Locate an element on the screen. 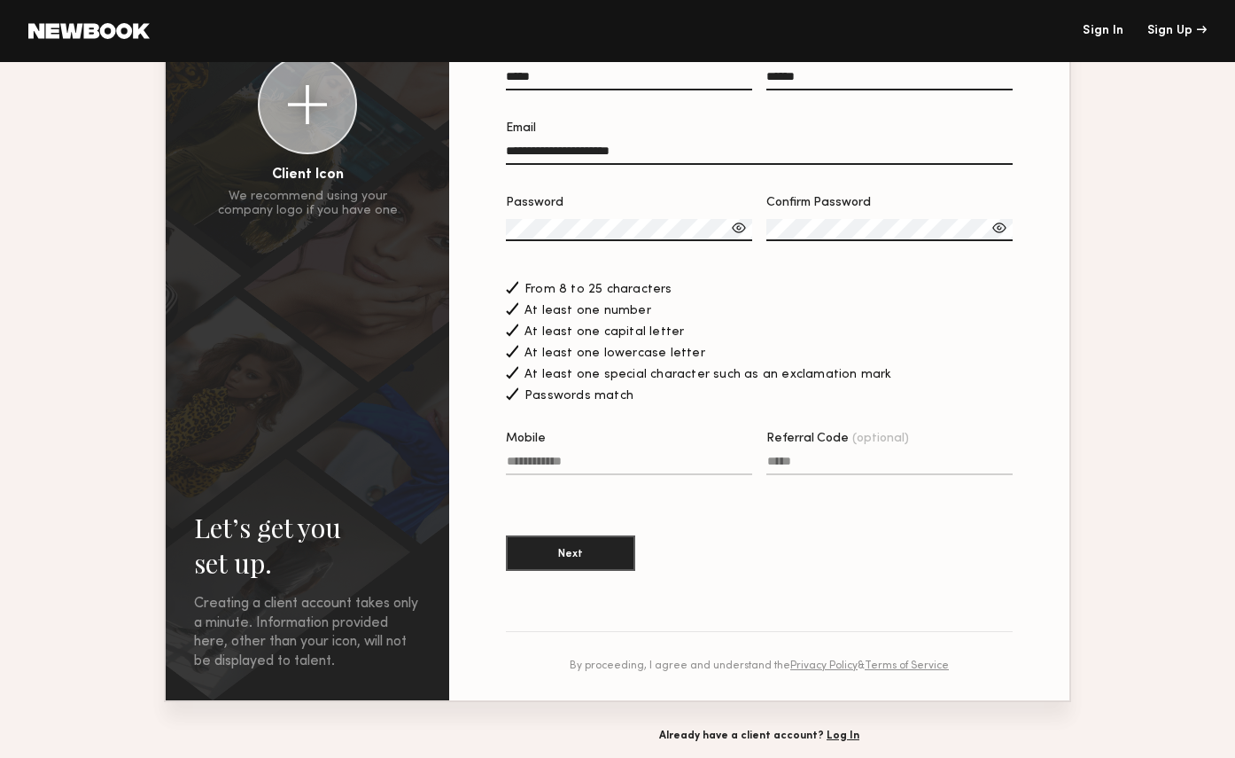 The height and width of the screenshot is (758, 1235). div: Already have a client account? is located at coordinates (759, 735).